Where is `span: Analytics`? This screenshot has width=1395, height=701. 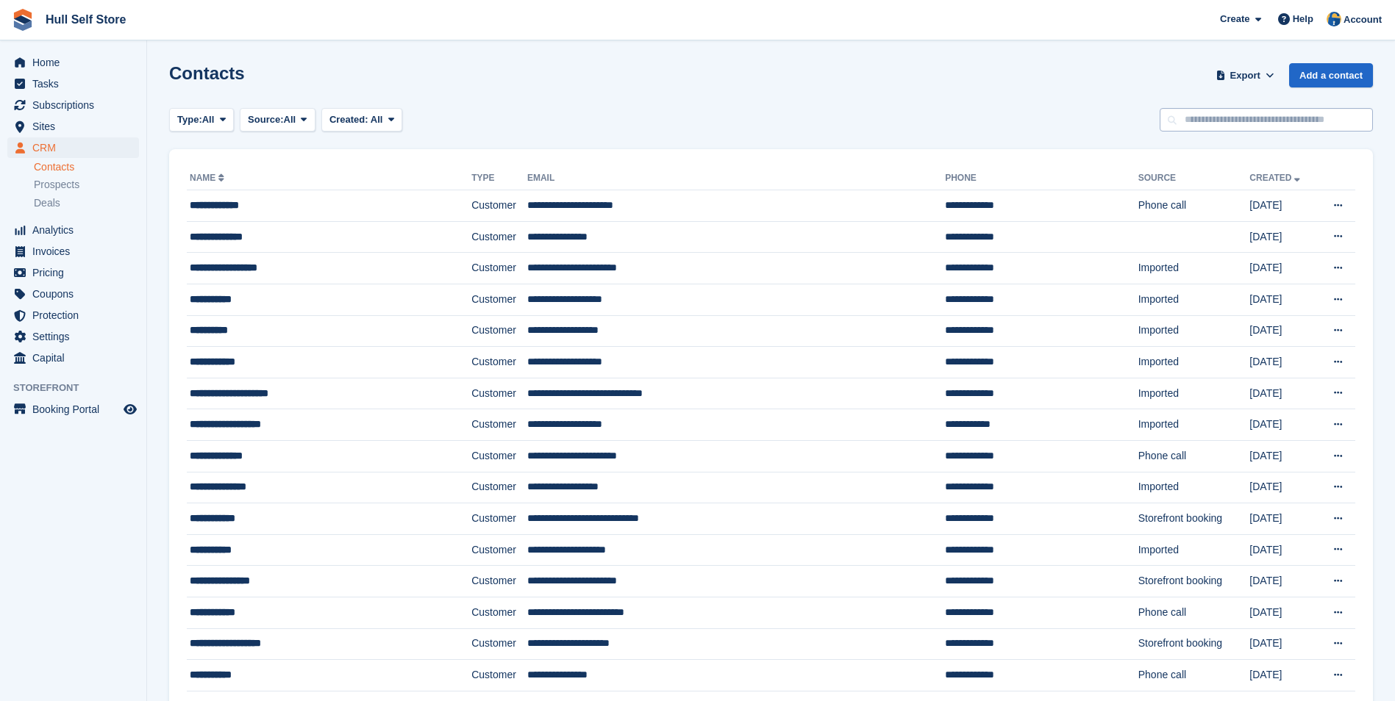 span: Analytics is located at coordinates (76, 230).